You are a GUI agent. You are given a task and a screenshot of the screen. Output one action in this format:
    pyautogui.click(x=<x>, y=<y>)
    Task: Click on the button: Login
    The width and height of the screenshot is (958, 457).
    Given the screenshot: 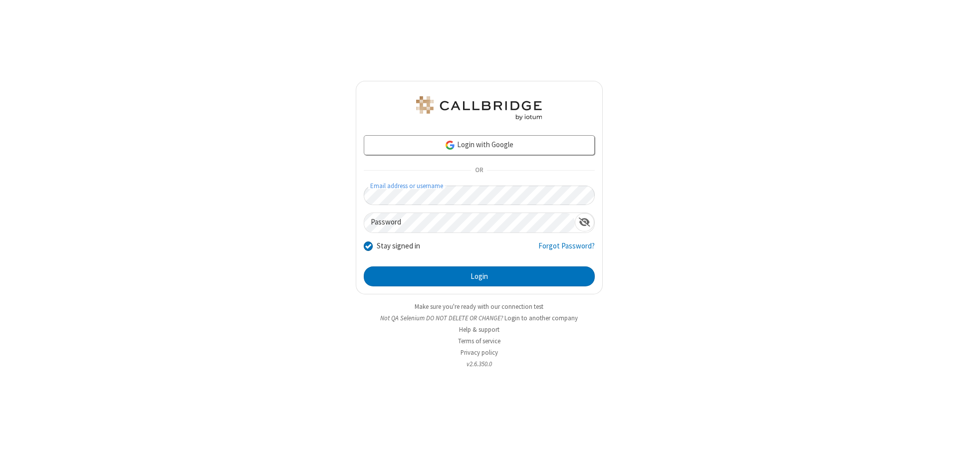 What is the action you would take?
    pyautogui.click(x=479, y=276)
    